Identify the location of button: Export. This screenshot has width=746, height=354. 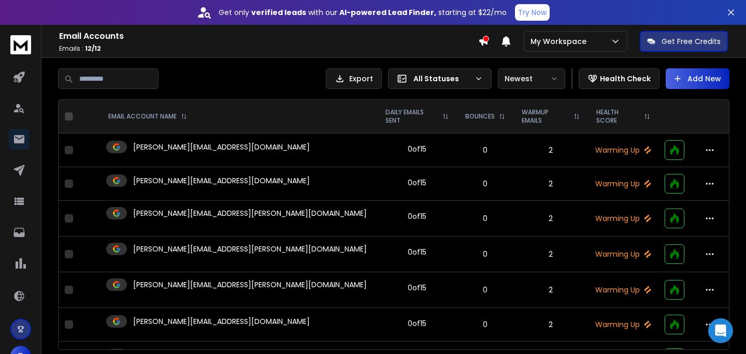
(354, 79).